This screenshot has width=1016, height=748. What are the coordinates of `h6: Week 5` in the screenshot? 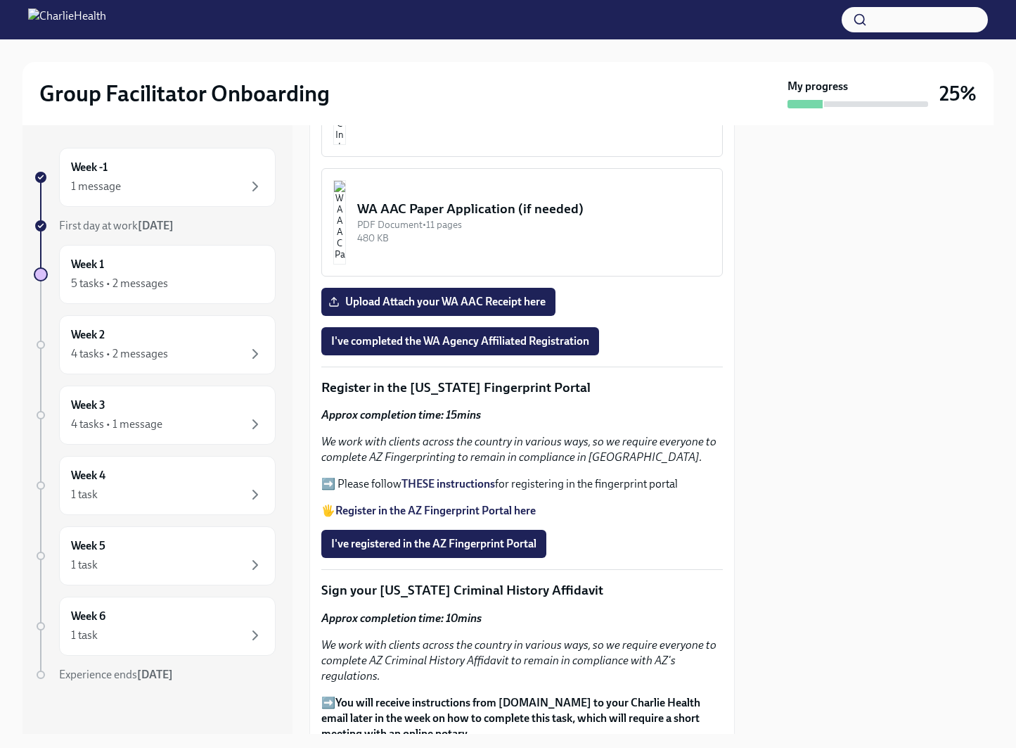 It's located at (88, 546).